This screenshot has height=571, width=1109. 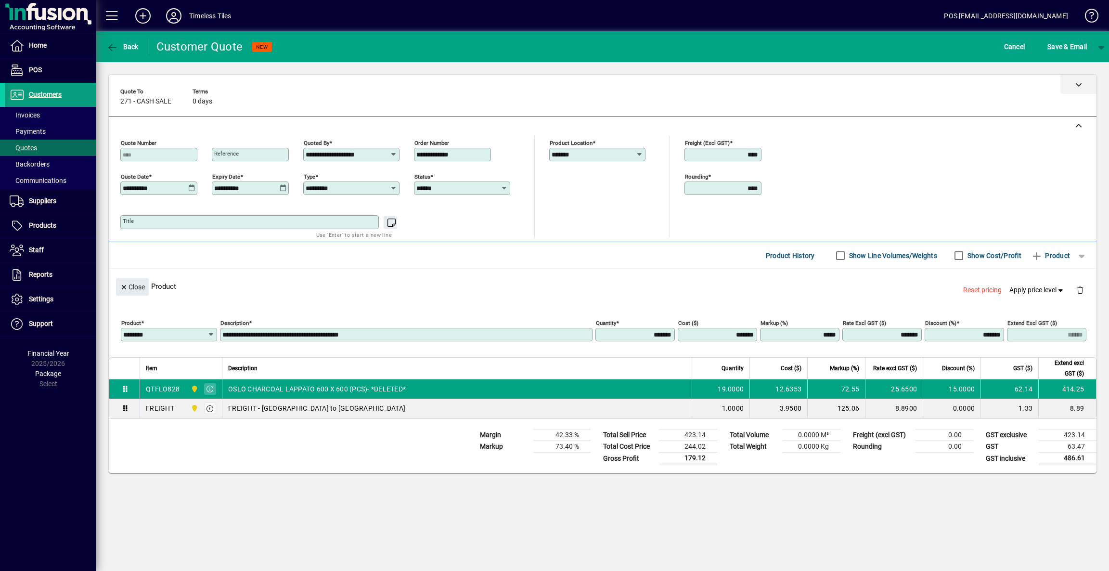 I want to click on mat-label: Reference, so click(x=226, y=154).